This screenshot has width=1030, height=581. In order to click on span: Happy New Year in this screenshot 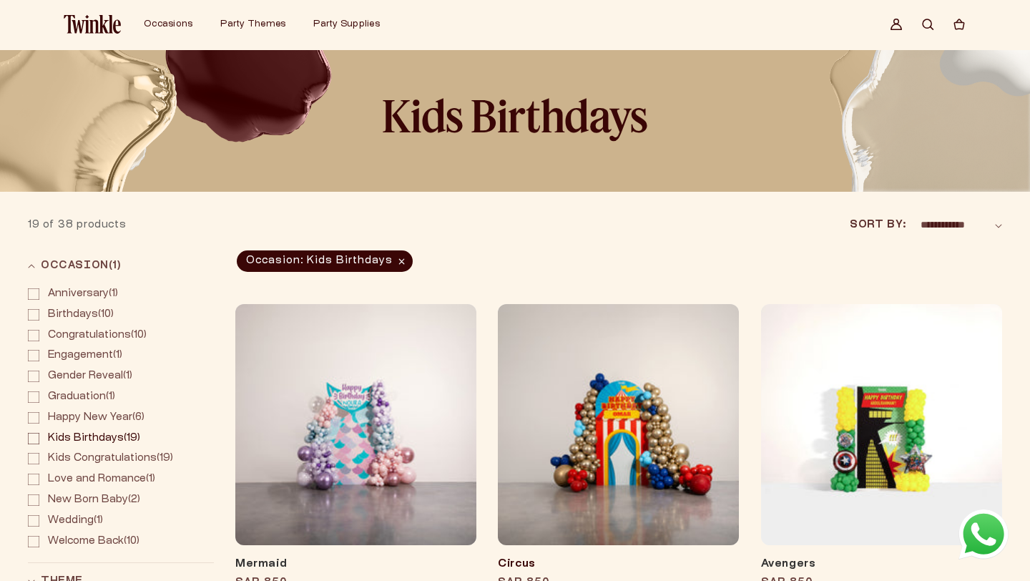, I will do `click(90, 417)`.